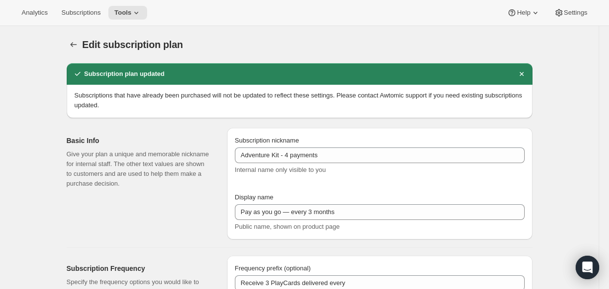 The width and height of the screenshot is (609, 289). I want to click on button: Subscription plans, so click(74, 45).